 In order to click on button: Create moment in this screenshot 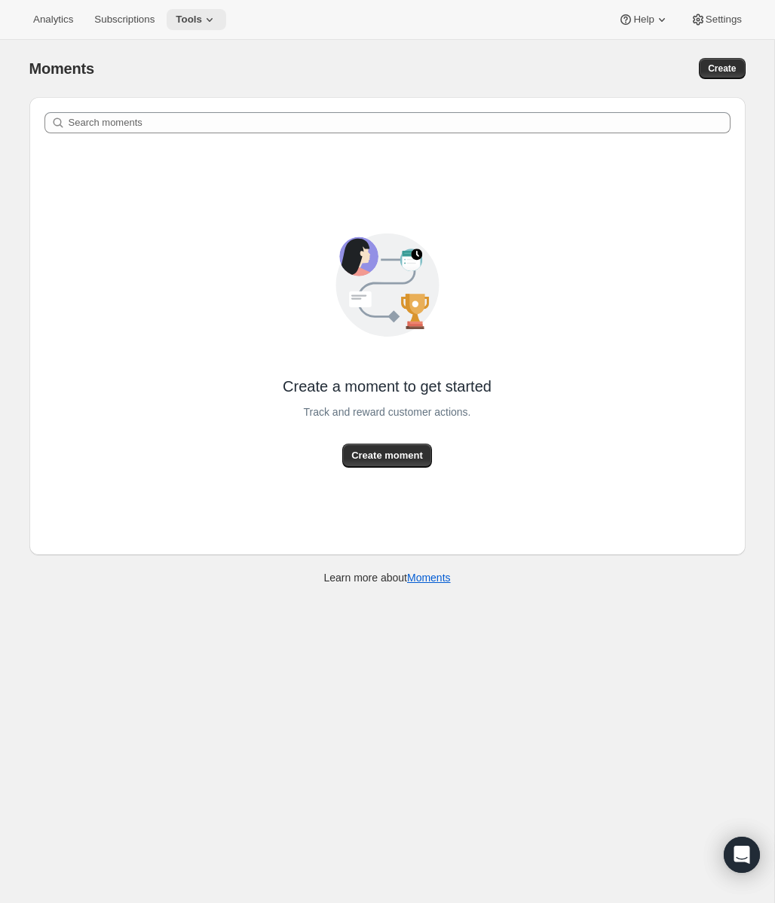, I will do `click(387, 456)`.